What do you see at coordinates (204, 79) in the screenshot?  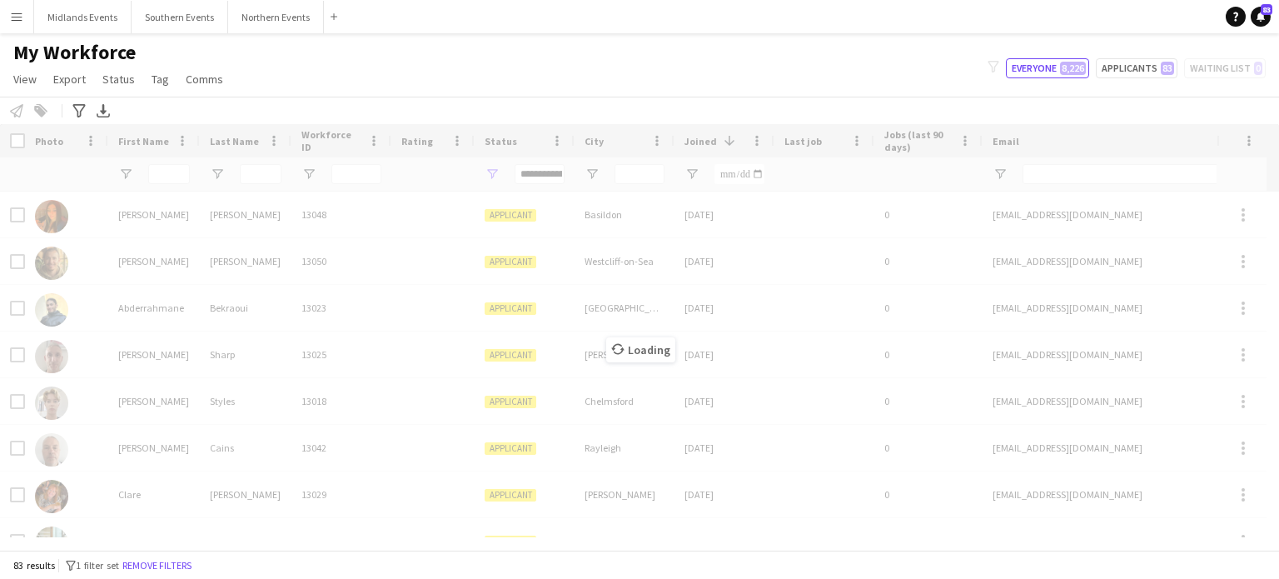 I see `a: Comms` at bounding box center [204, 79].